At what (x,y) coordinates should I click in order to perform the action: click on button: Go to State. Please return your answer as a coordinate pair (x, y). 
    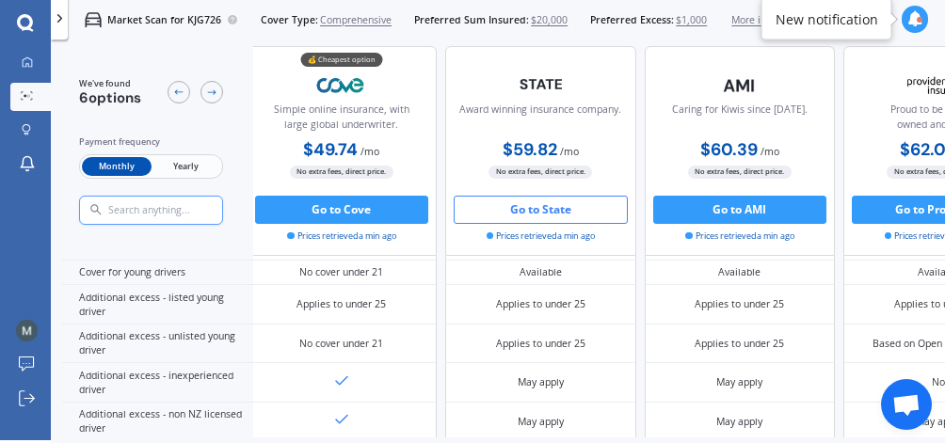
    Looking at the image, I should click on (540, 210).